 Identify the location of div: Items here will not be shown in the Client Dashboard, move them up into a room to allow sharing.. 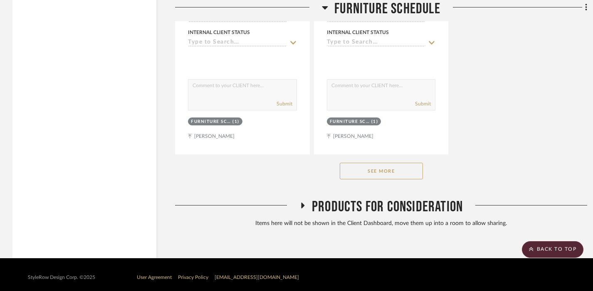
(381, 224).